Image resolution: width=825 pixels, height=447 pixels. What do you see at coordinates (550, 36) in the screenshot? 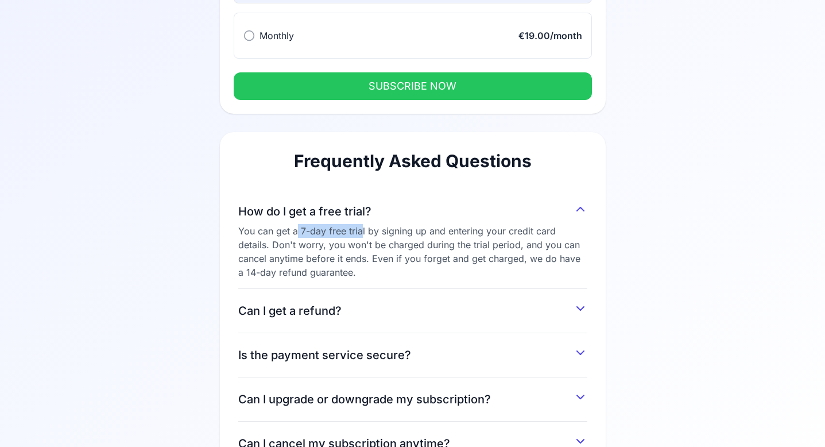
I see `div: €19.00/month` at bounding box center [550, 36].